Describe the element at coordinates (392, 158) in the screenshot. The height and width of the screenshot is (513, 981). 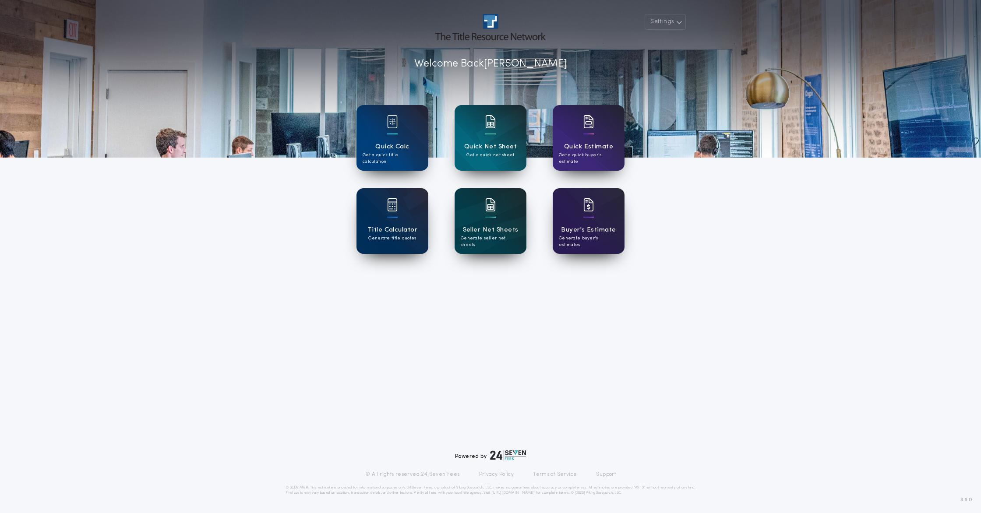
I see `p: Get a quick title calculation` at that location.